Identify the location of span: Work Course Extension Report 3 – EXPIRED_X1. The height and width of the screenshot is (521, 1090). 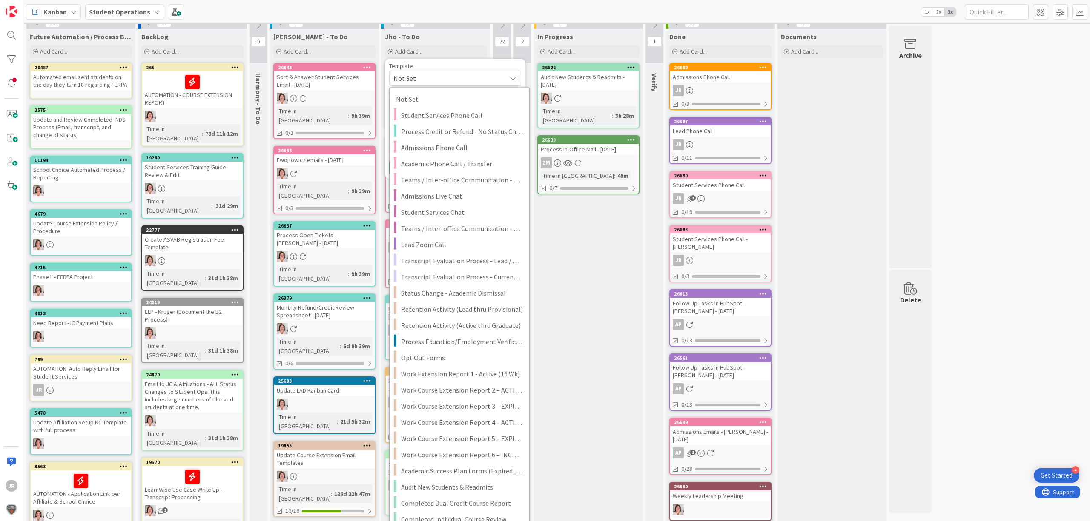
(462, 407).